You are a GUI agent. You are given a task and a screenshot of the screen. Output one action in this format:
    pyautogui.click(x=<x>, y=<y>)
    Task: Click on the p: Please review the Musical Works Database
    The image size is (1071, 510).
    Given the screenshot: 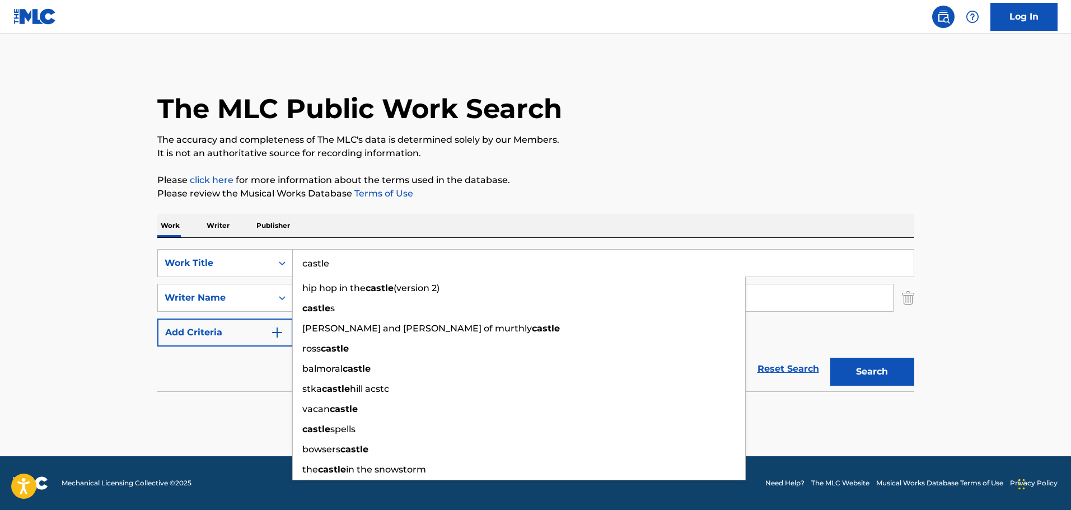 What is the action you would take?
    pyautogui.click(x=536, y=194)
    